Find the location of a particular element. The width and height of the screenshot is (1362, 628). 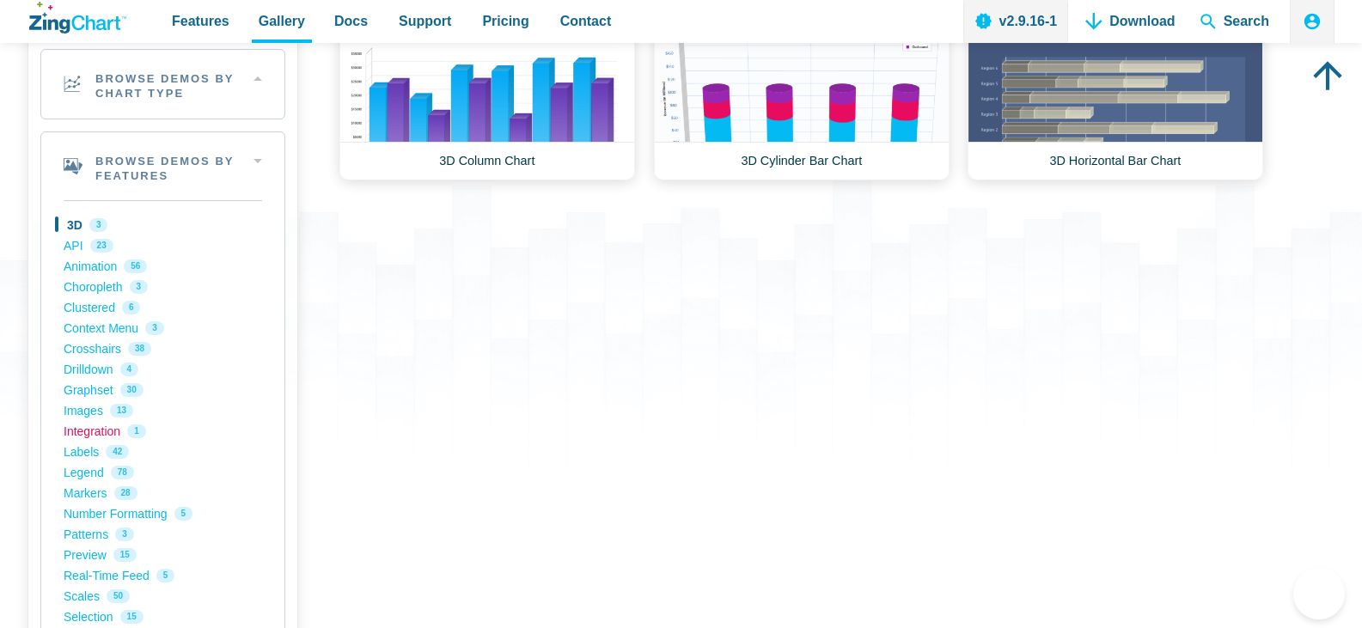

span: Features is located at coordinates (200, 21).